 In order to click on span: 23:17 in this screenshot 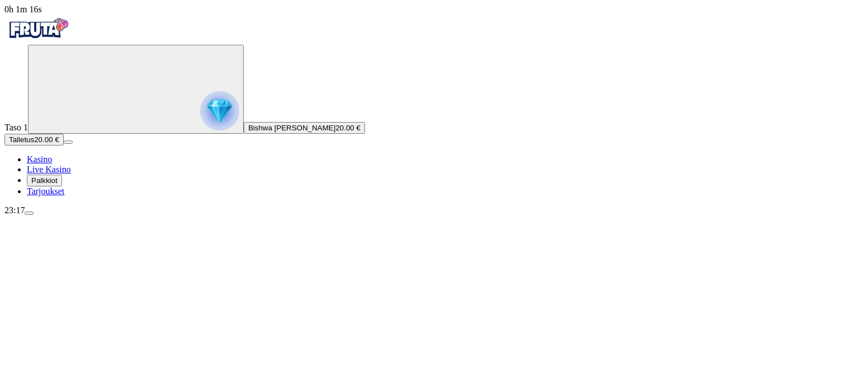, I will do `click(15, 210)`.